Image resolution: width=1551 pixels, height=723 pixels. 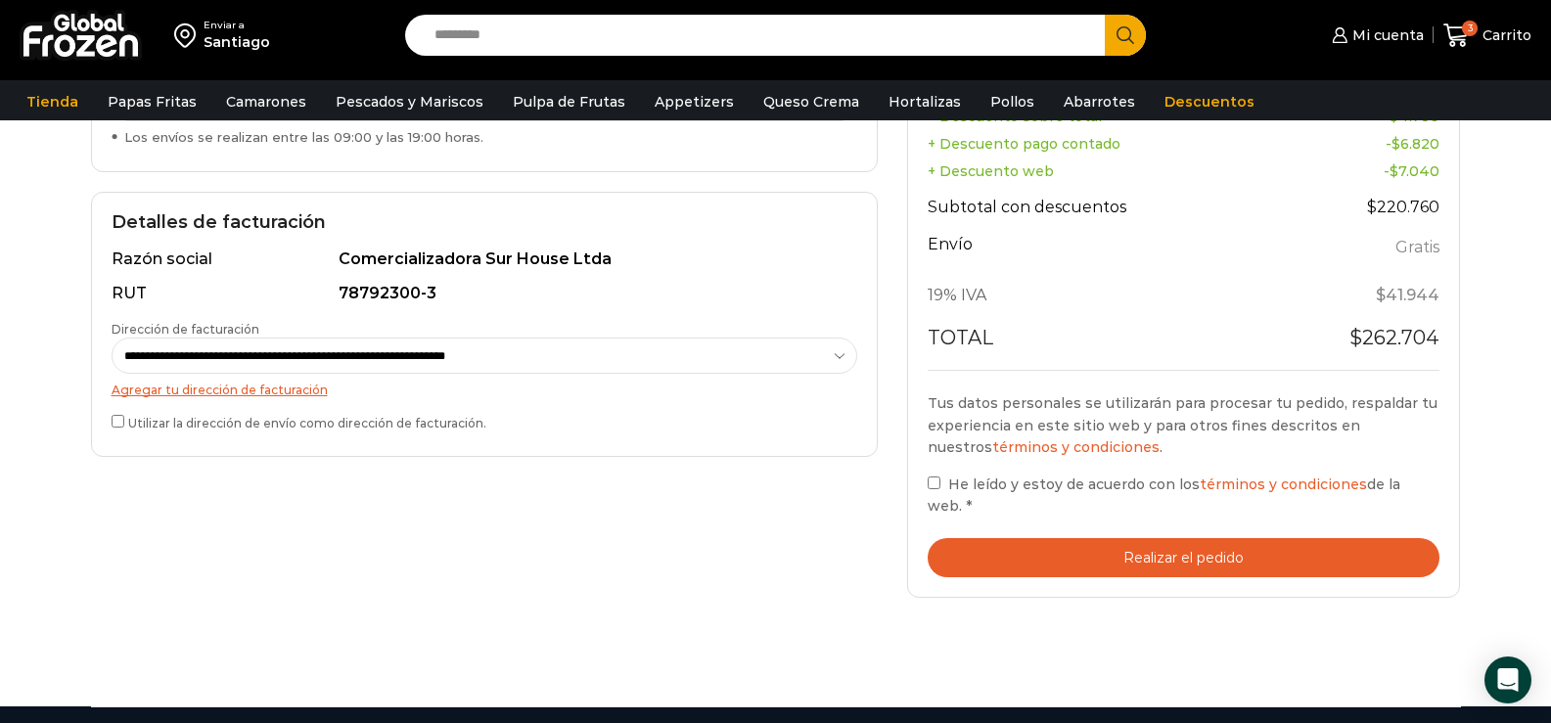 I want to click on h2: Detalles de facturación, so click(x=484, y=223).